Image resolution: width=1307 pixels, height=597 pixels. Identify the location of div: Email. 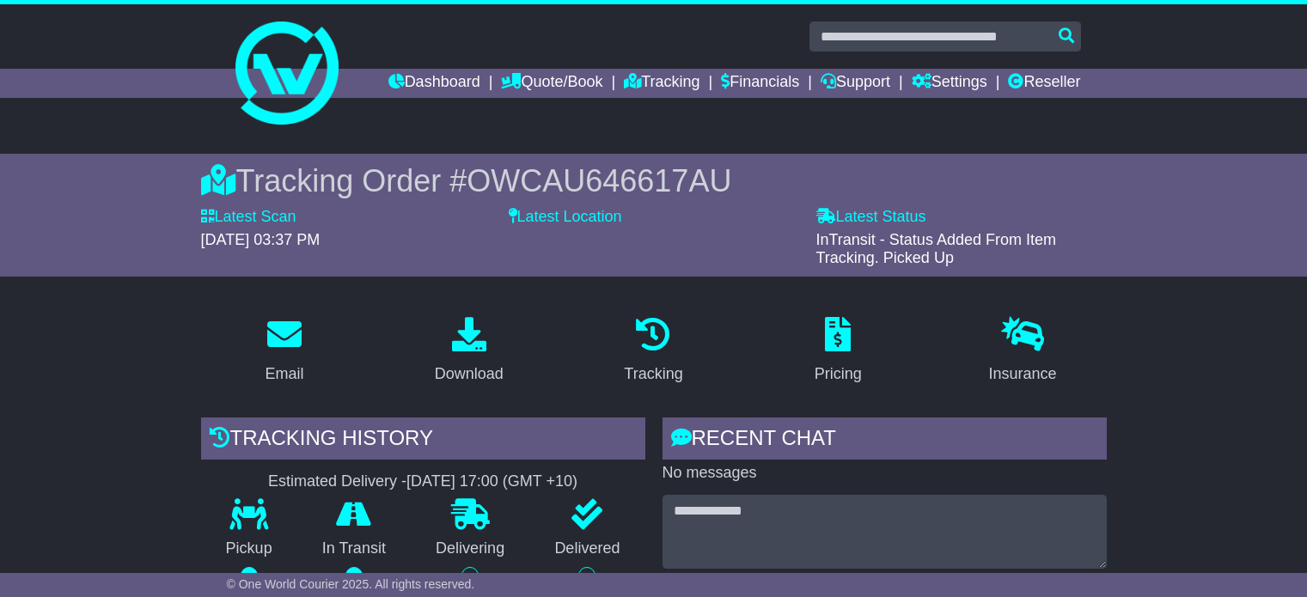
(284, 374).